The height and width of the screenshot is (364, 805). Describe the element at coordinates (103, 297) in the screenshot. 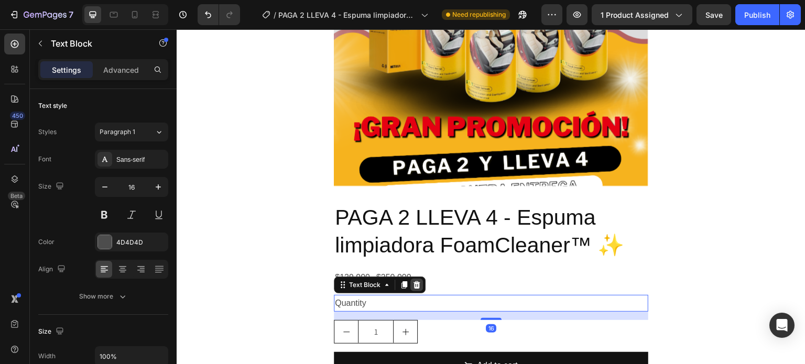

I see `div: Show more` at that location.